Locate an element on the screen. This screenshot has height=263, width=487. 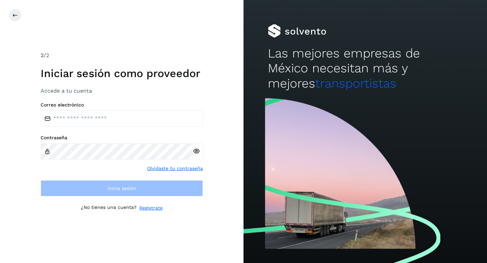
span: transportistas is located at coordinates (355, 83).